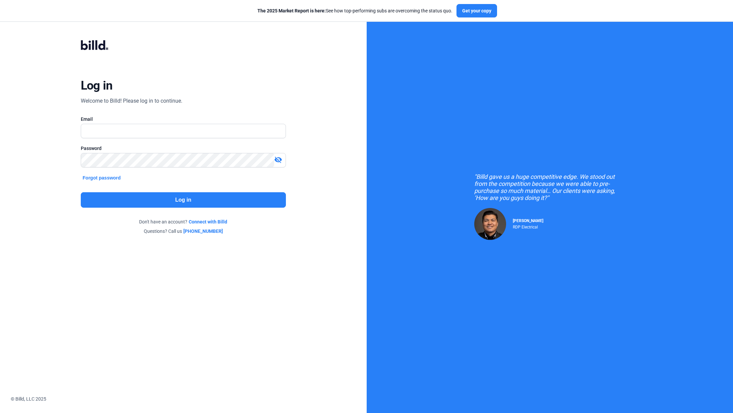 Image resolution: width=733 pixels, height=413 pixels. Describe the element at coordinates (102, 178) in the screenshot. I see `button: Forgot password` at that location.